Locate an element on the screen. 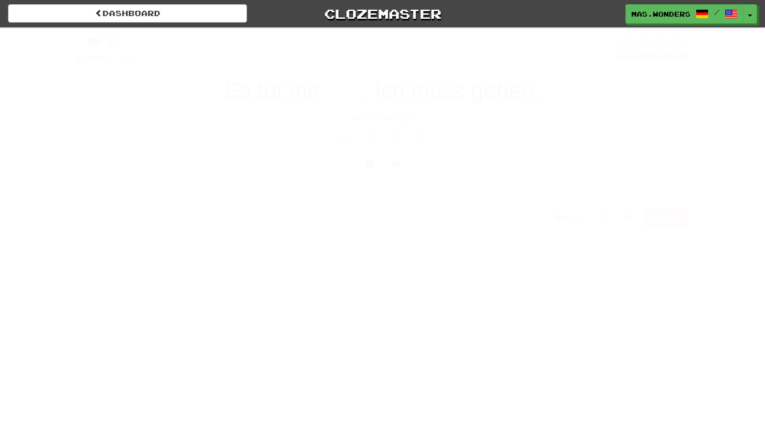  div: Mastered is located at coordinates (652, 57).